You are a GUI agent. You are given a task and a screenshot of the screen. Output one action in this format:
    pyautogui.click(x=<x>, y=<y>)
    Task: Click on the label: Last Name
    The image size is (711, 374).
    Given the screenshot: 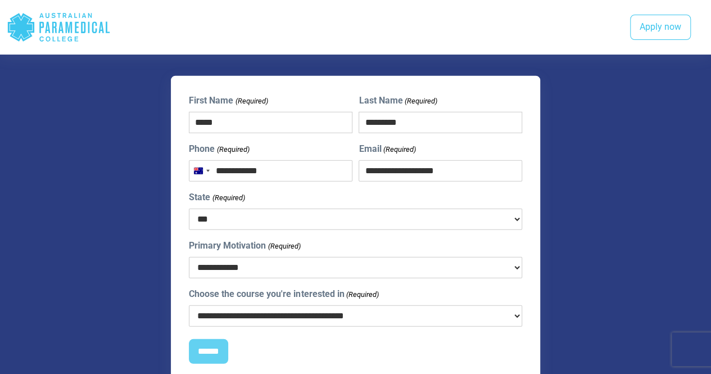 What is the action you would take?
    pyautogui.click(x=398, y=101)
    